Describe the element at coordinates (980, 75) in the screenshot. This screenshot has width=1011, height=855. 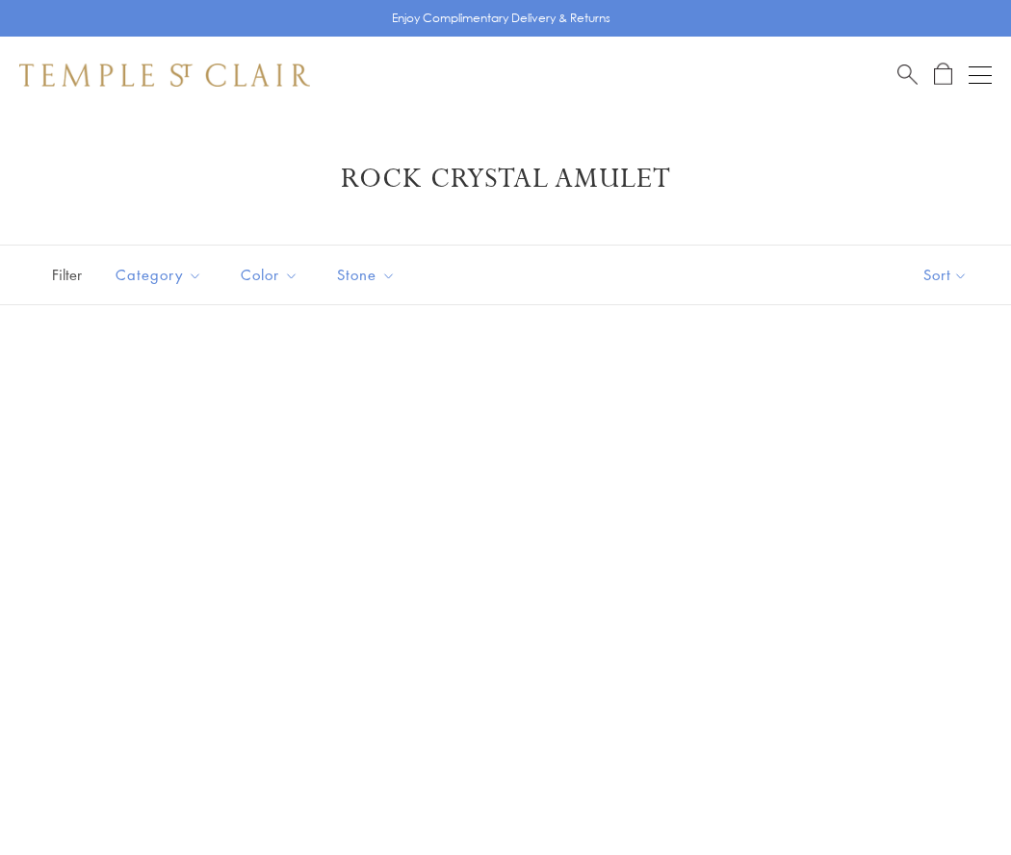
I see `button: Open navigation` at that location.